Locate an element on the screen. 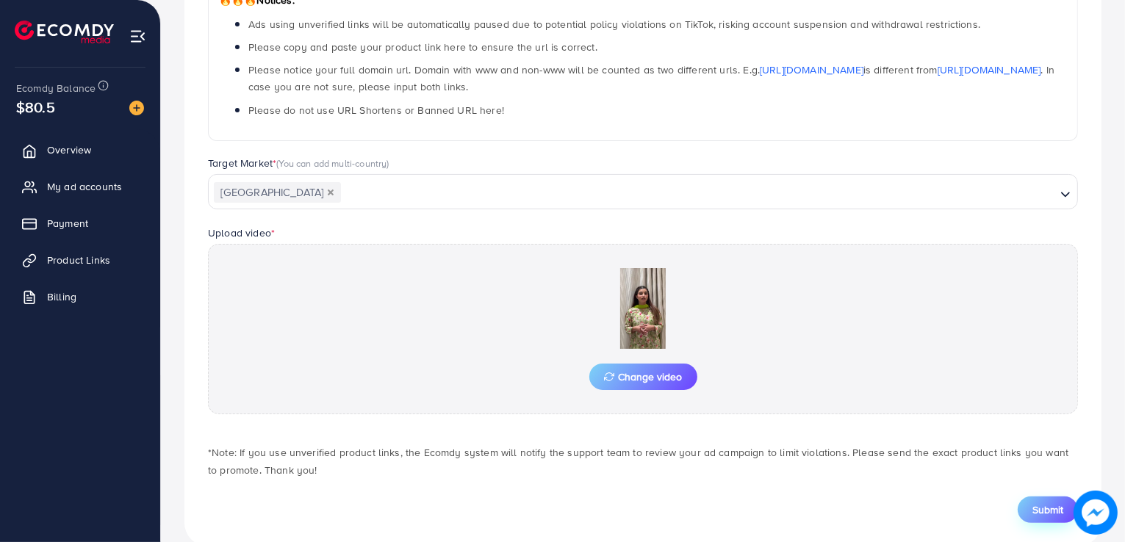 The height and width of the screenshot is (542, 1125). input: Search for option is located at coordinates (698, 193).